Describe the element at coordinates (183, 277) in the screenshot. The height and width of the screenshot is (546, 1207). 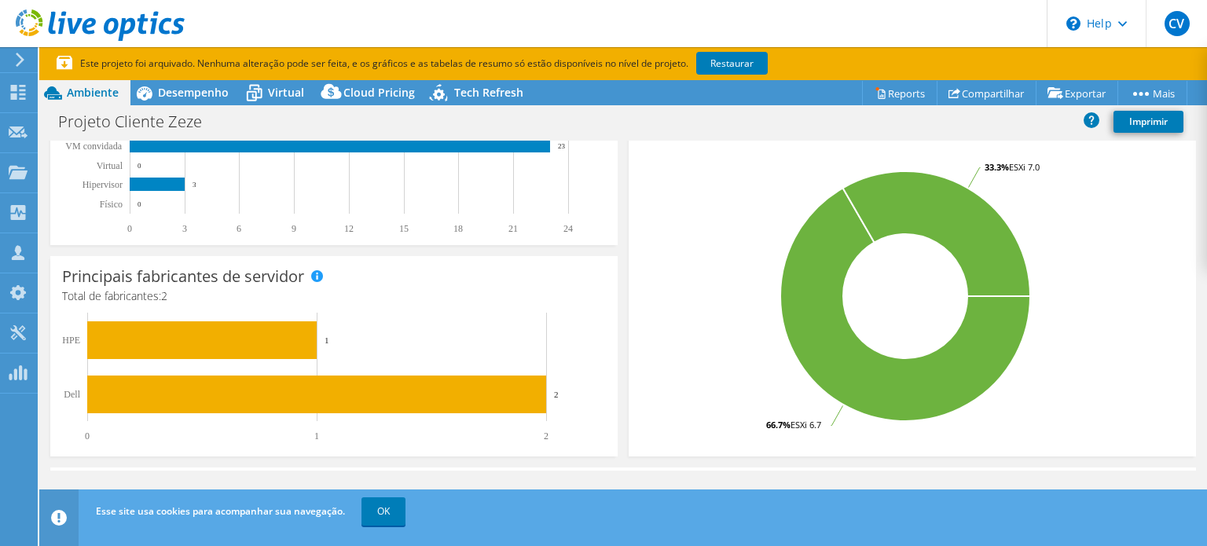
I see `h3: Principais fabricantes de servidor` at that location.